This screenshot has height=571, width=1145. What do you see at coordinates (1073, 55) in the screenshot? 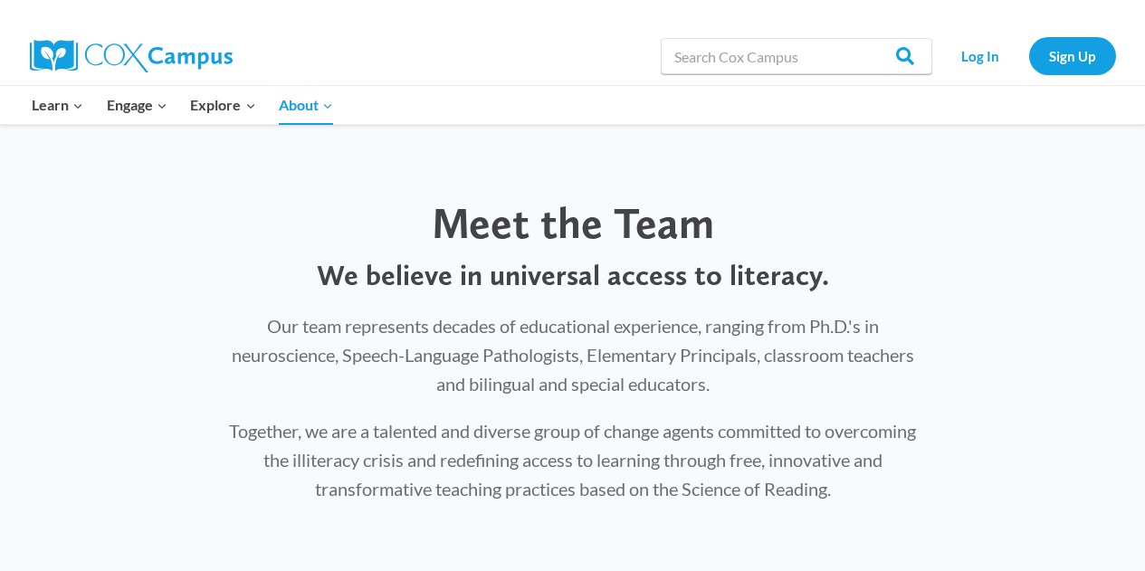
I see `a: Sign Up` at bounding box center [1073, 55].